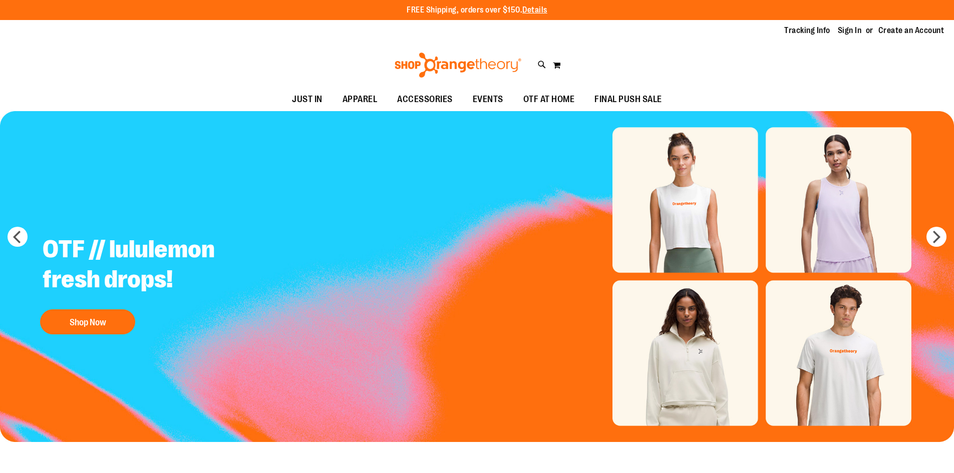 The image size is (954, 473). I want to click on img: Shop Orangetheory, so click(458, 65).